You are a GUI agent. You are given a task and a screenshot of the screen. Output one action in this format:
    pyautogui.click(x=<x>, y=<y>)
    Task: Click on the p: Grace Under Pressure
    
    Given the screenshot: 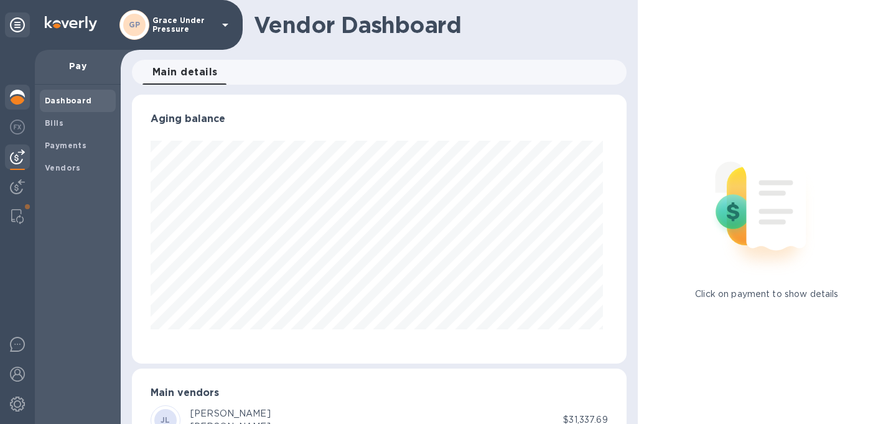 What is the action you would take?
    pyautogui.click(x=183, y=25)
    